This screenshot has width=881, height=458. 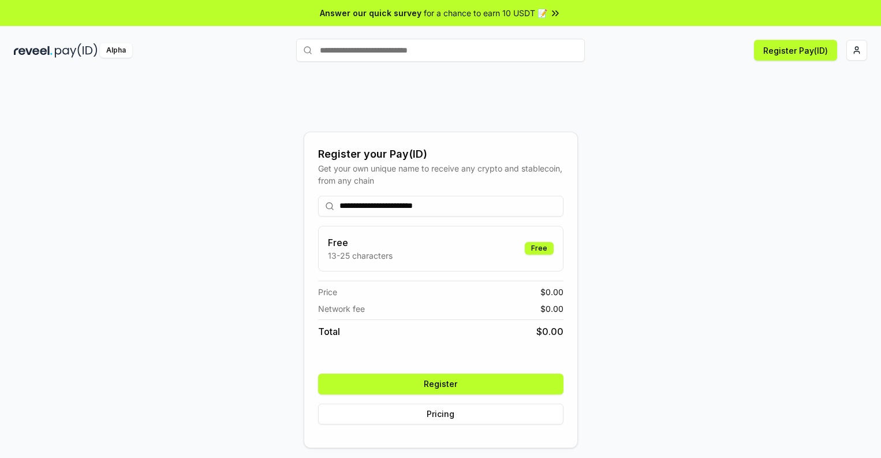 What do you see at coordinates (440, 174) in the screenshot?
I see `div: Get your own unique name to receive any crypto and stablecoin, from any chain` at bounding box center [440, 174].